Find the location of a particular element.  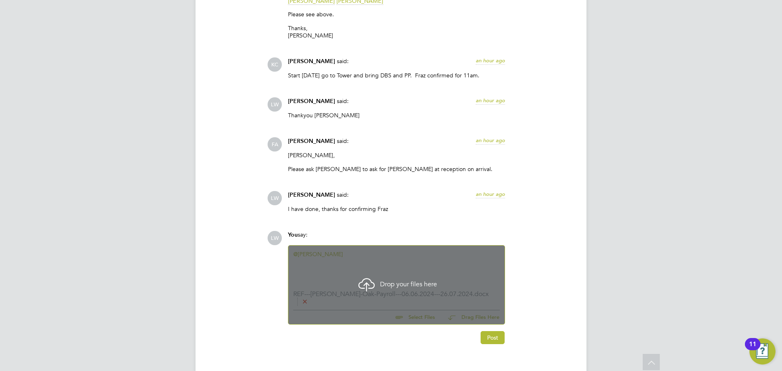

p: Please see above. is located at coordinates (396, 14).